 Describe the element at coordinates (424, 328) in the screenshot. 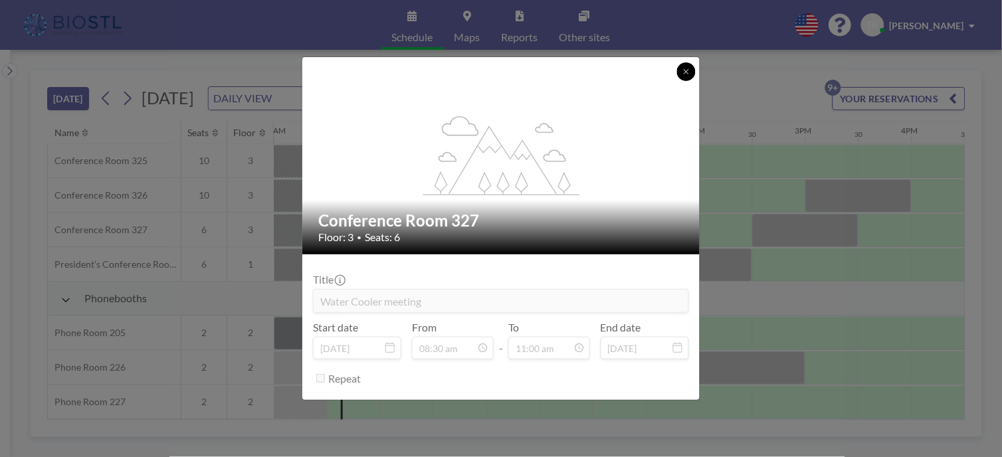

I see `label: From` at that location.